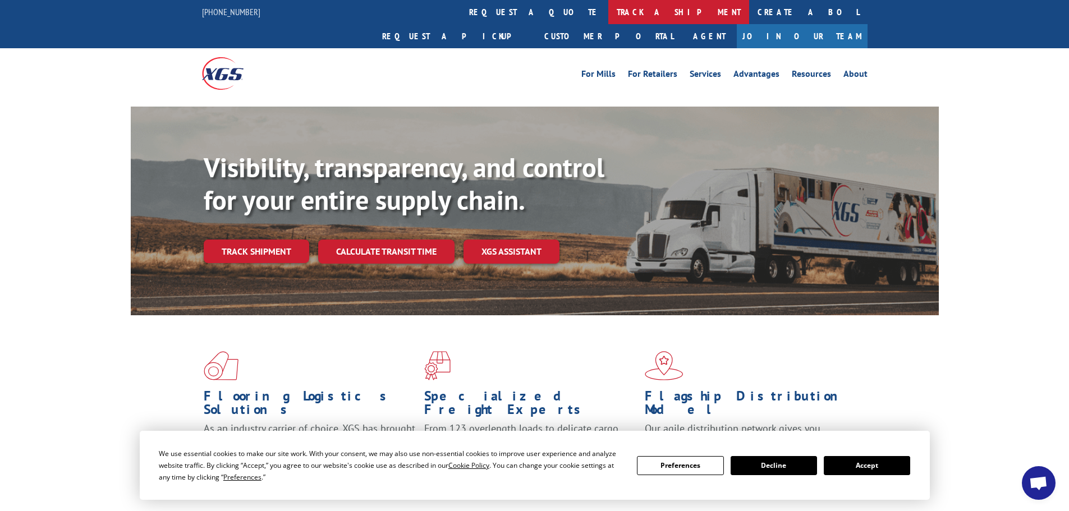 This screenshot has width=1069, height=511. I want to click on a: Open chat, so click(1039, 483).